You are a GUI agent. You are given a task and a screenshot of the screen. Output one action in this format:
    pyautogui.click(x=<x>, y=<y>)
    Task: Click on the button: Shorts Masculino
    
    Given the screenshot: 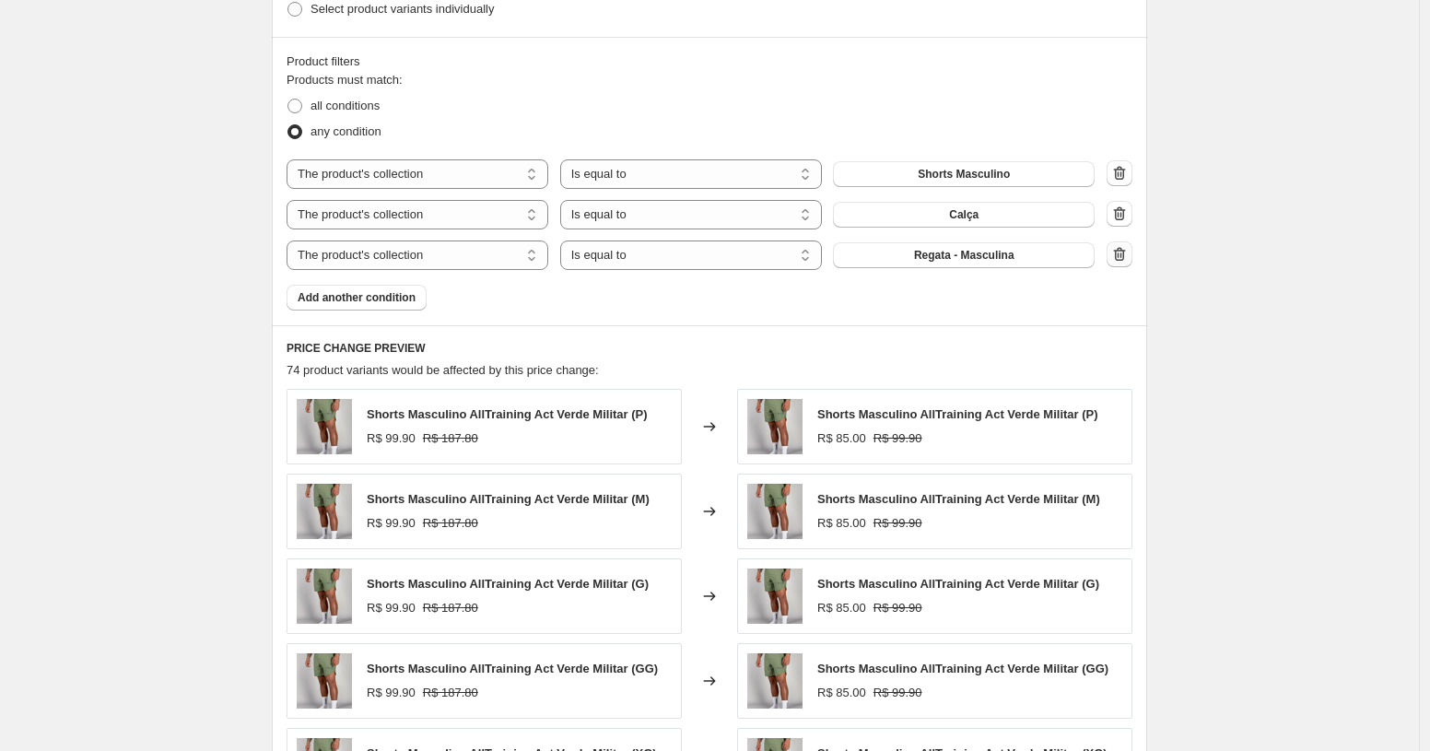 What is the action you would take?
    pyautogui.click(x=963, y=174)
    